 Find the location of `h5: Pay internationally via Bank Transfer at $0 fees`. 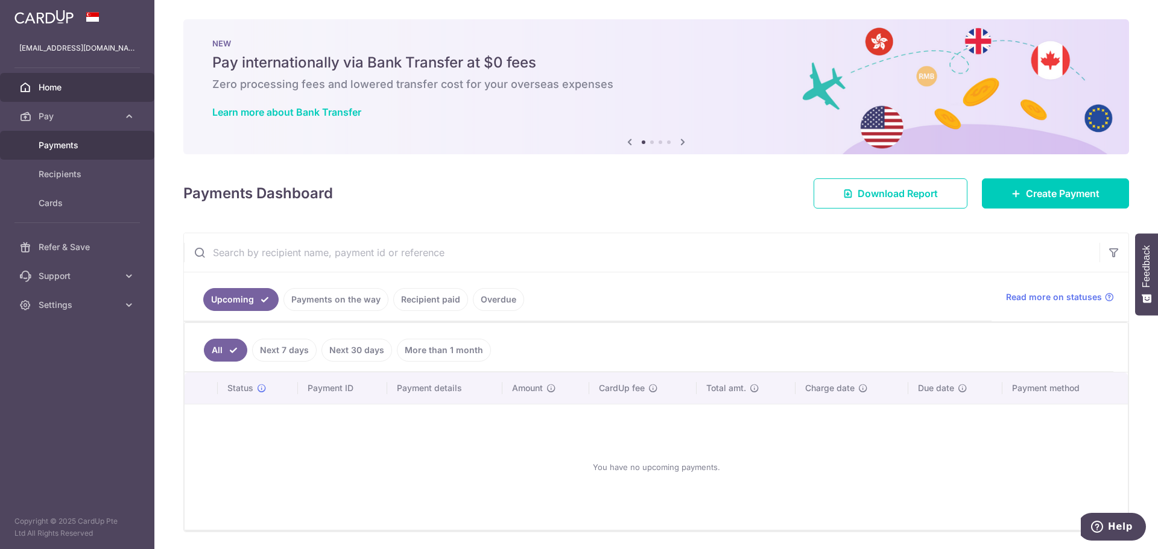

h5: Pay internationally via Bank Transfer at $0 fees is located at coordinates (656, 63).